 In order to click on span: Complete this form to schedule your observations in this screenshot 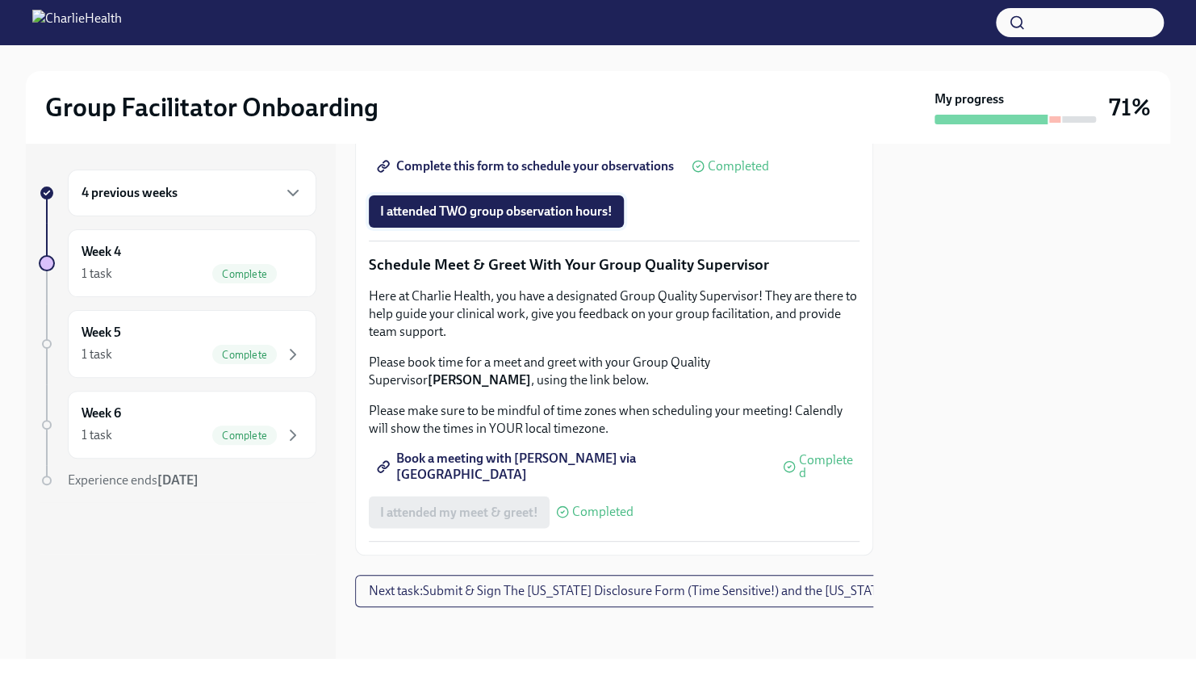, I will do `click(527, 166)`.